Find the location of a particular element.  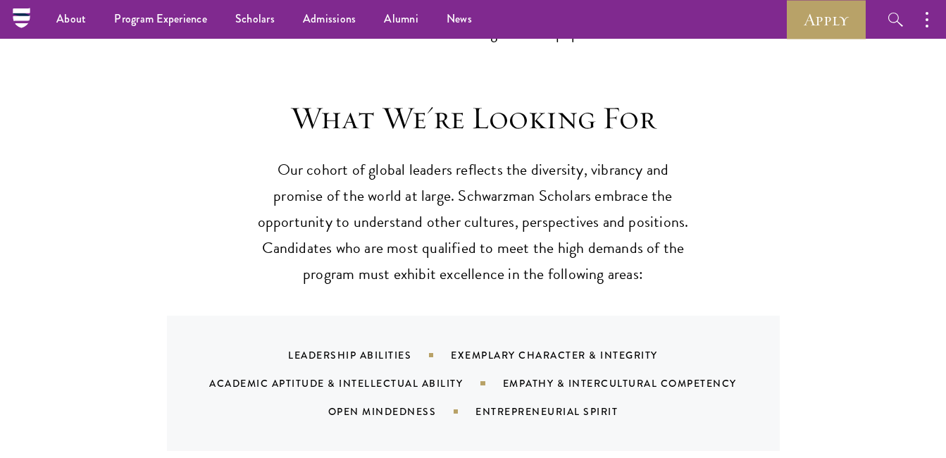

div: Academic Aptitude & Intellectual Ability is located at coordinates (356, 383).